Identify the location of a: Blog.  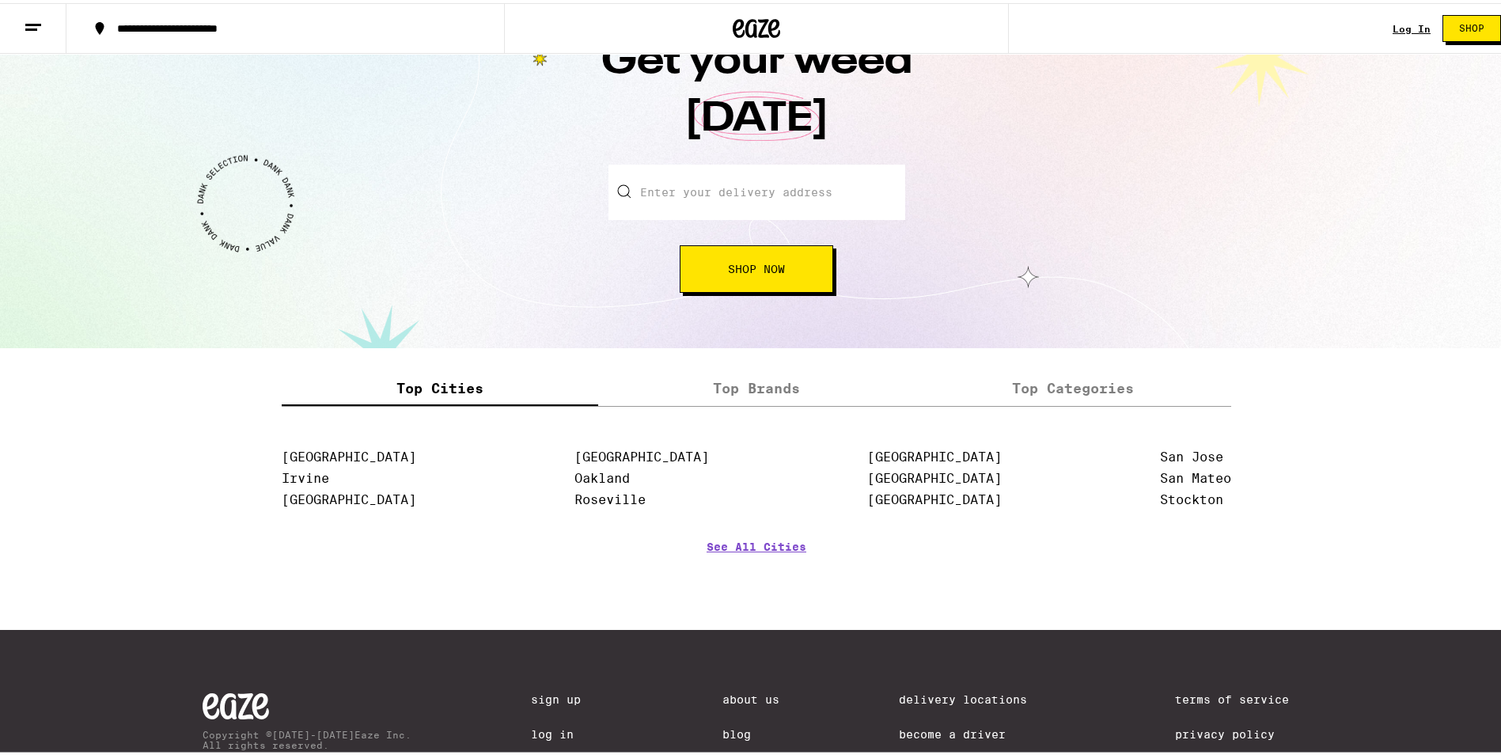
(751, 731).